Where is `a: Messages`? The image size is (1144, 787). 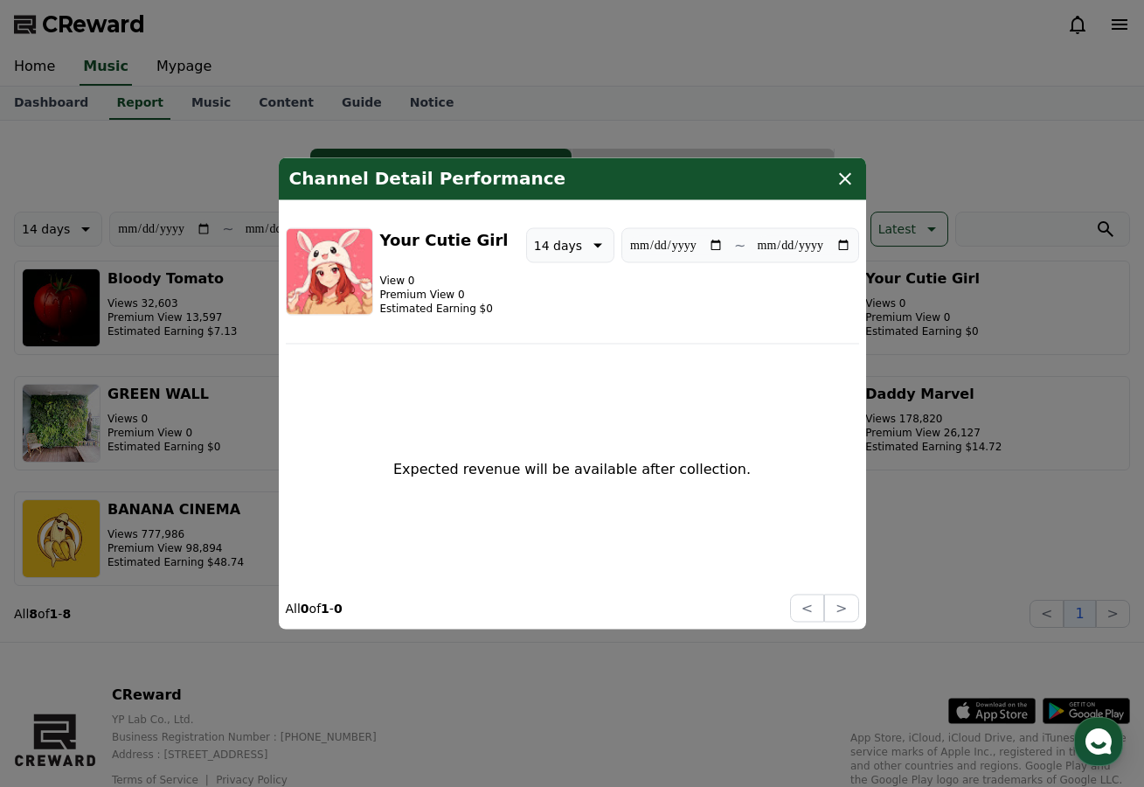 a: Messages is located at coordinates (170, 576).